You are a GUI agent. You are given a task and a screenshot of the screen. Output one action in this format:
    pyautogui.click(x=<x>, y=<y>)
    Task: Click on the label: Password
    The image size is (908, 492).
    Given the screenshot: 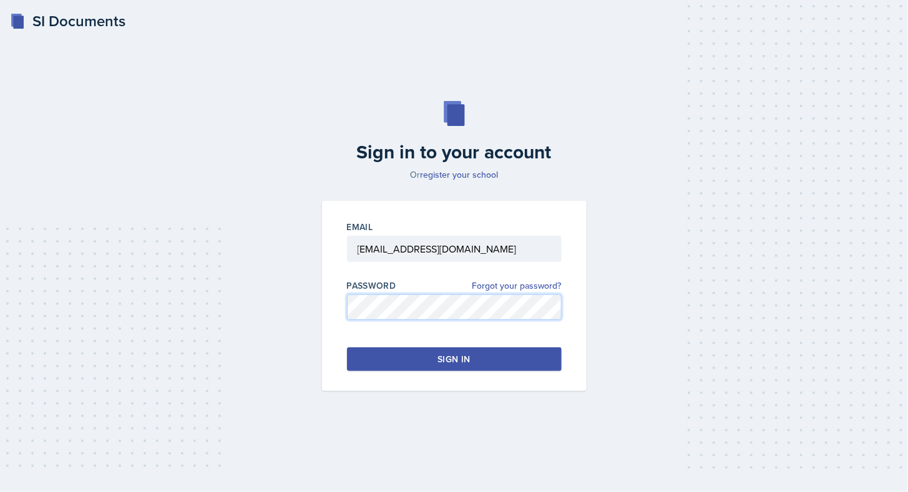 What is the action you would take?
    pyautogui.click(x=371, y=286)
    